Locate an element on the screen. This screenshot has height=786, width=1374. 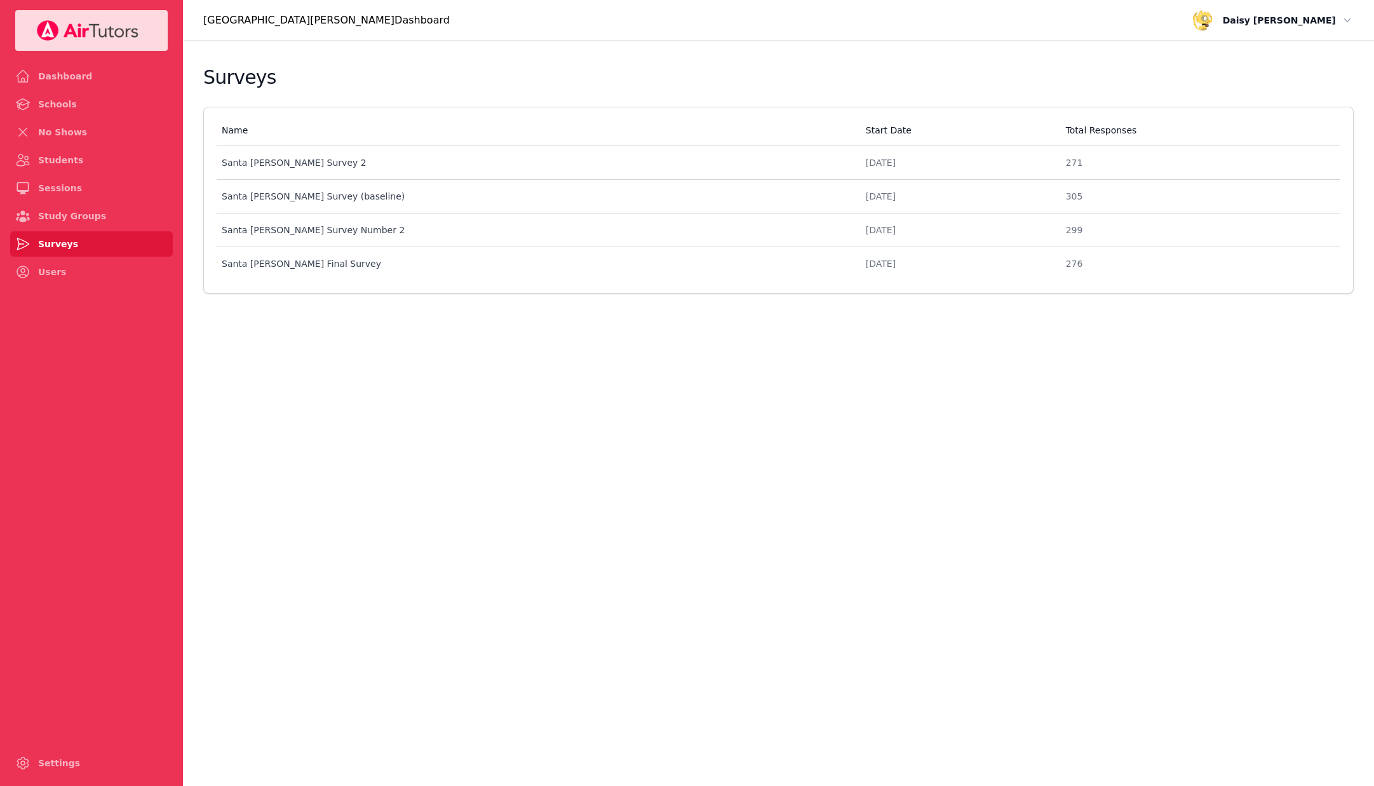
a: Surveys is located at coordinates (91, 244).